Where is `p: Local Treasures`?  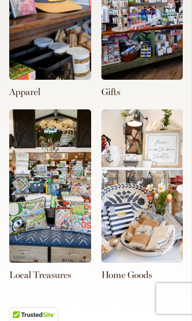
p: Local Treasures is located at coordinates (50, 276).